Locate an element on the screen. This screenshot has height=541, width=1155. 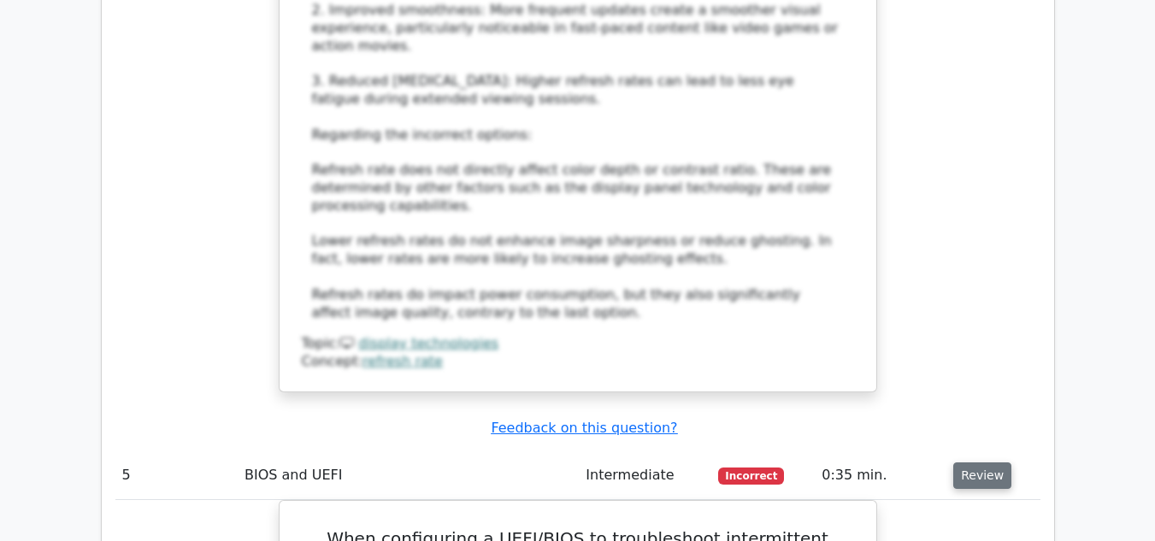
a: refresh rate is located at coordinates (403, 361).